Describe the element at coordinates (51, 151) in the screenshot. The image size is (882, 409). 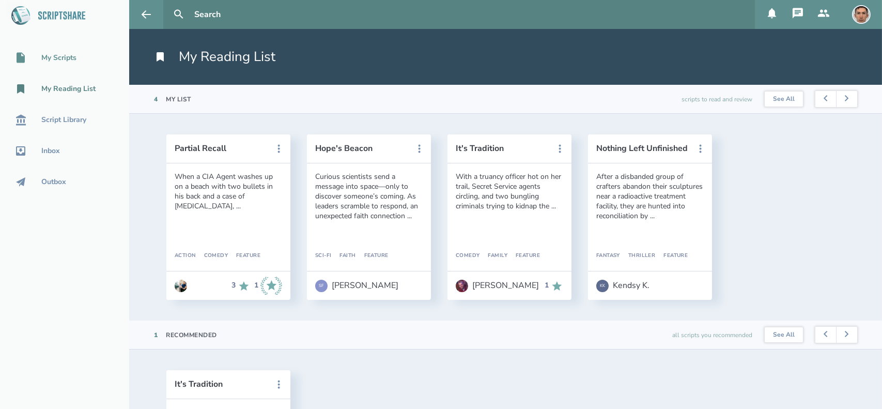
I see `div: Inbox` at that location.